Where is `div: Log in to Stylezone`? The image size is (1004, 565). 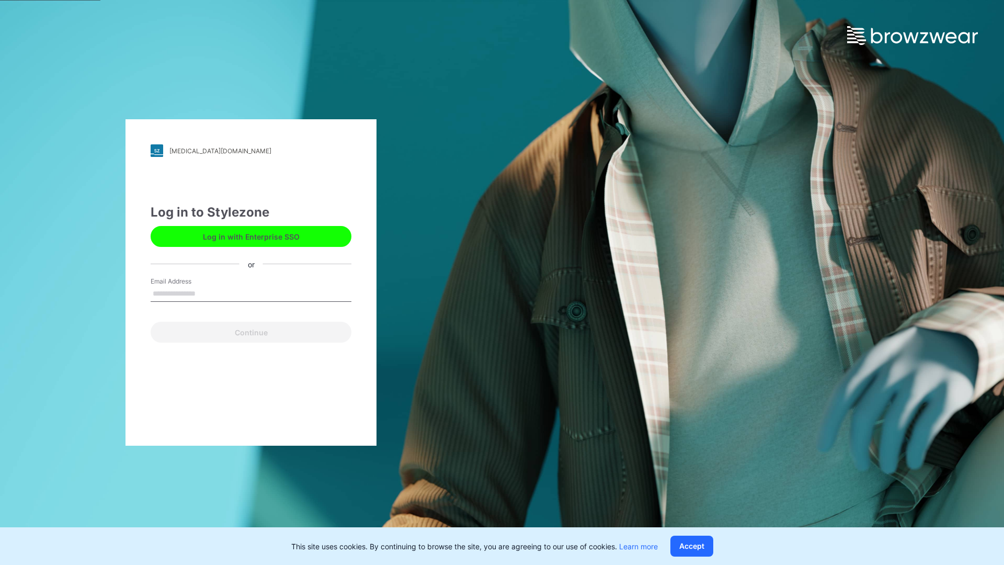 div: Log in to Stylezone is located at coordinates (251, 212).